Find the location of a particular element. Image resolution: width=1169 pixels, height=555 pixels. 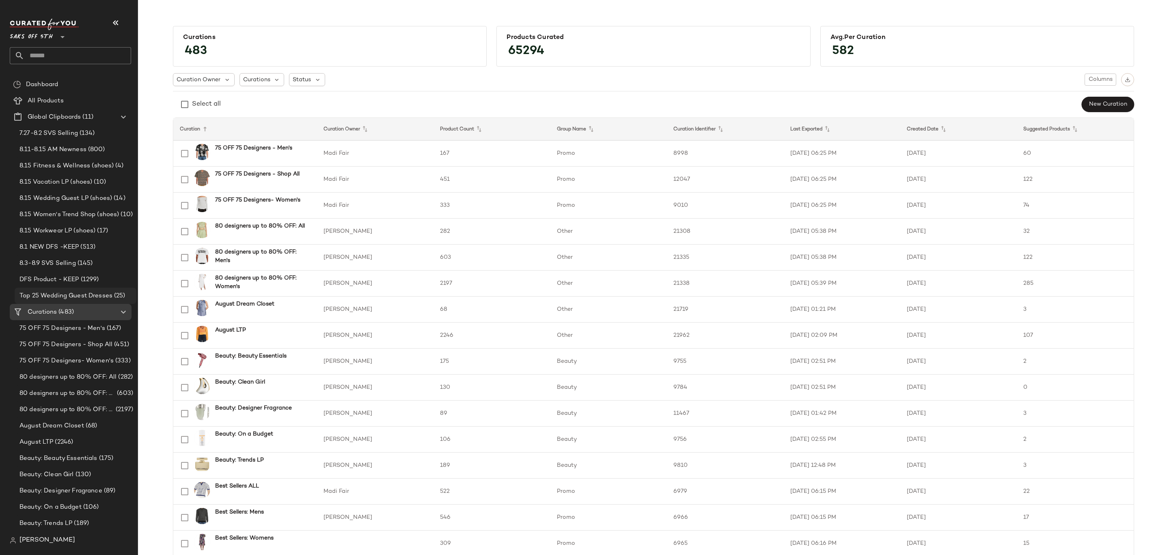

span: 8.15 Wedding Guest LP (shoes) is located at coordinates (66, 198).